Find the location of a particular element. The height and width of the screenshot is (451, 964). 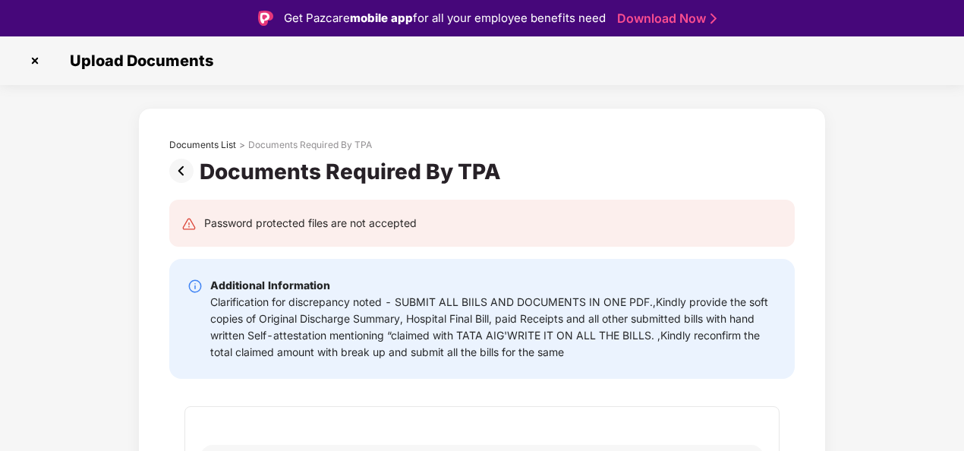

b: Additional Information is located at coordinates (270, 285).